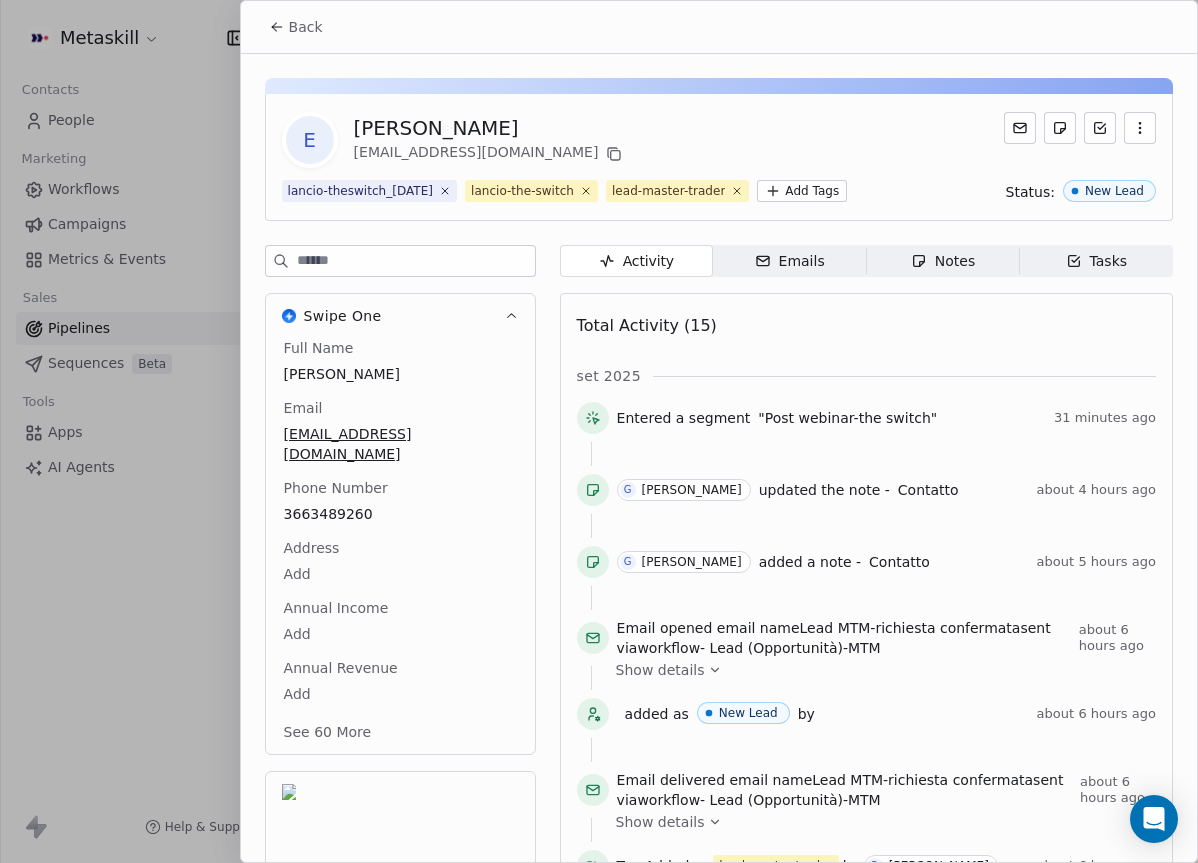 Image resolution: width=1198 pixels, height=863 pixels. I want to click on span: 3663489260, so click(400, 514).